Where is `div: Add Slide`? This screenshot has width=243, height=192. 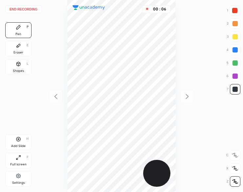
div: Add Slide is located at coordinates (18, 146).